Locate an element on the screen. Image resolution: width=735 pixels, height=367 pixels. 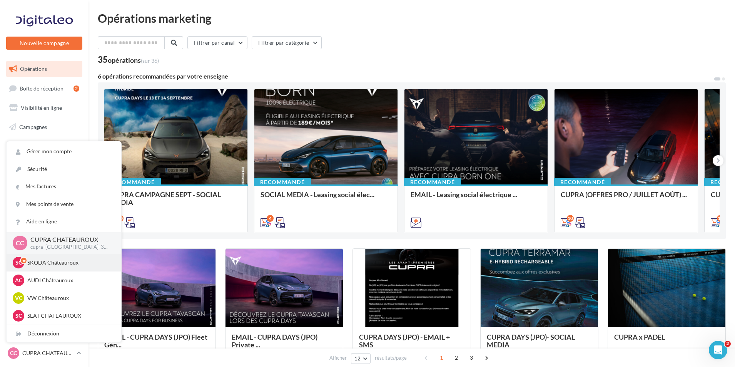
span: CUPRA (OFFRES PRO / JUILLET AOÛT) ... is located at coordinates (623, 194).